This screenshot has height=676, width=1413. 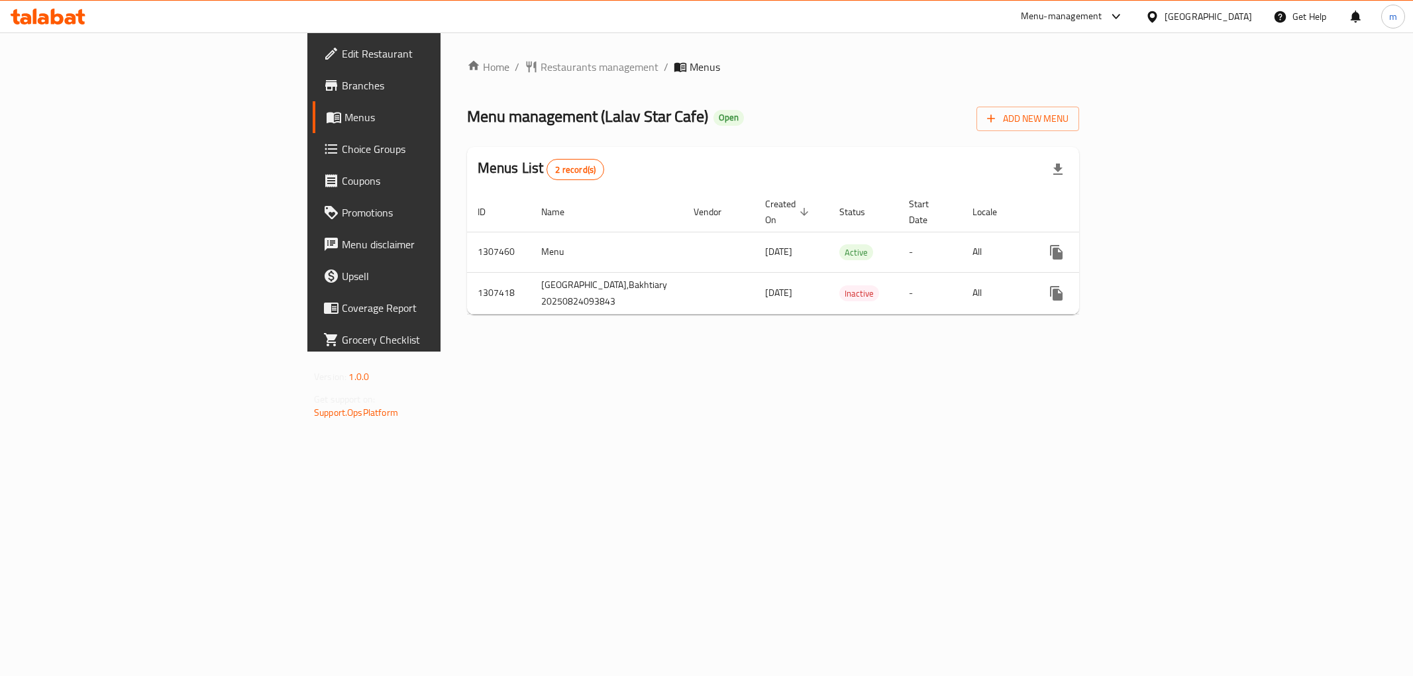 What do you see at coordinates (823, 253) in the screenshot?
I see `table: enhanced table` at bounding box center [823, 253].